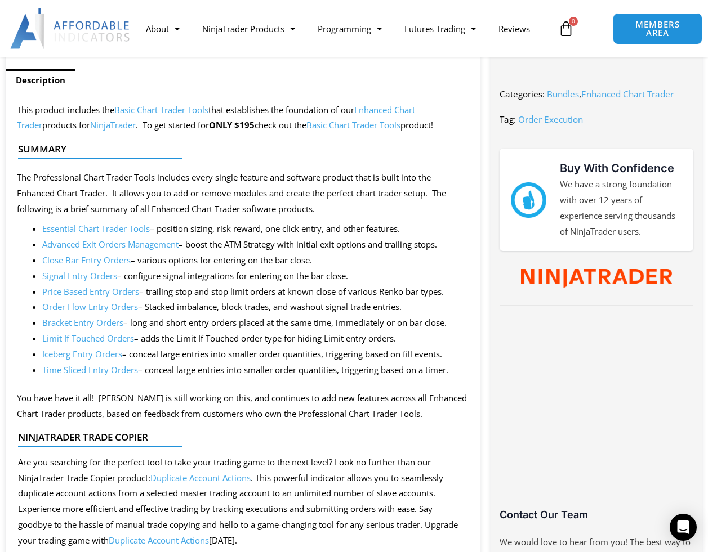  Describe the element at coordinates (255, 276) in the screenshot. I see `li: – configure signal integrations for entering on the bar close.` at that location.